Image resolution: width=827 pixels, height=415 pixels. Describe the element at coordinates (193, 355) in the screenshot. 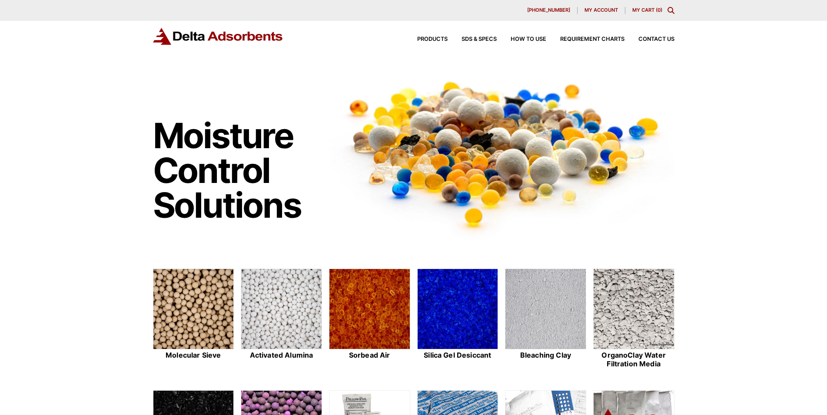

I see `h2: Molecular Sieve` at that location.